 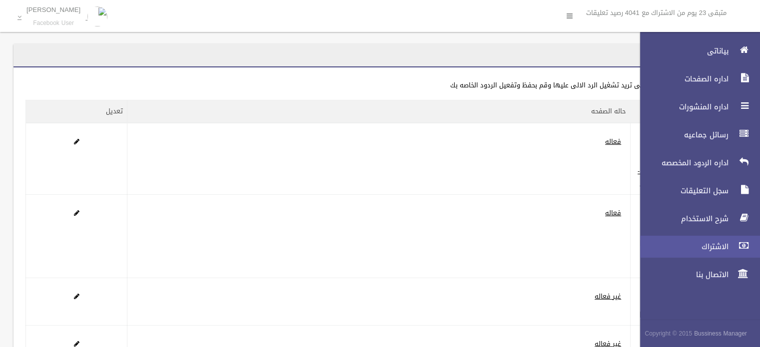 What do you see at coordinates (607, 296) in the screenshot?
I see `a: غير فعاله` at bounding box center [607, 296].